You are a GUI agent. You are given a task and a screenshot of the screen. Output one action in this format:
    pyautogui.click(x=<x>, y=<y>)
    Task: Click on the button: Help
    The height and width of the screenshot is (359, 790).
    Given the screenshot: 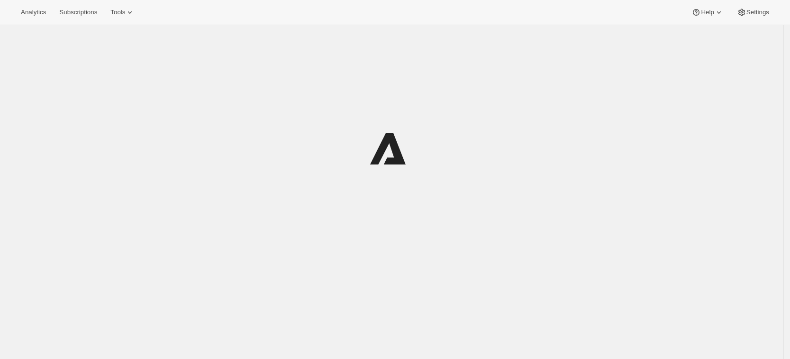 What is the action you would take?
    pyautogui.click(x=707, y=12)
    